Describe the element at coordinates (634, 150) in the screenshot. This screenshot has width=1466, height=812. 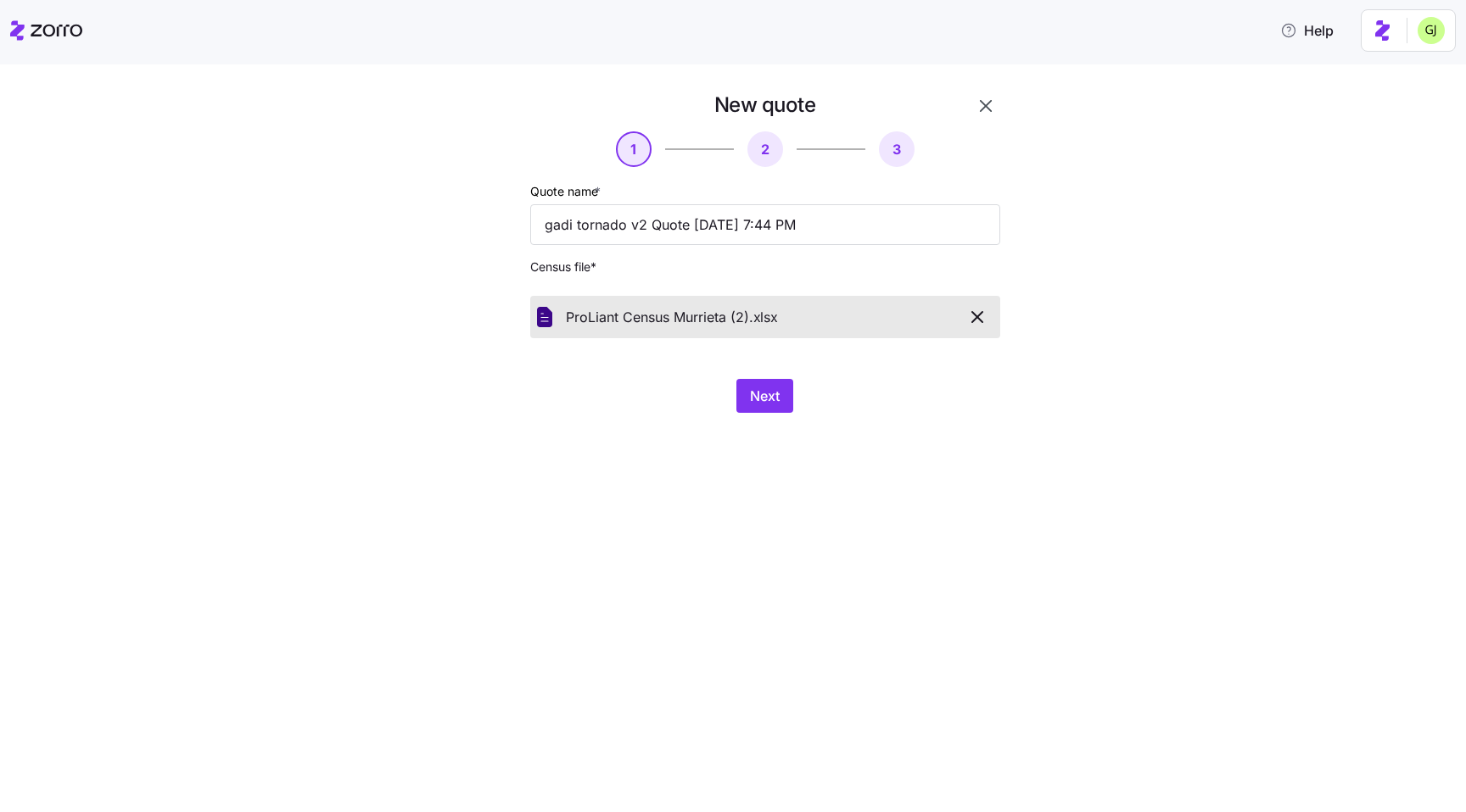
I see `button: 1` at that location.